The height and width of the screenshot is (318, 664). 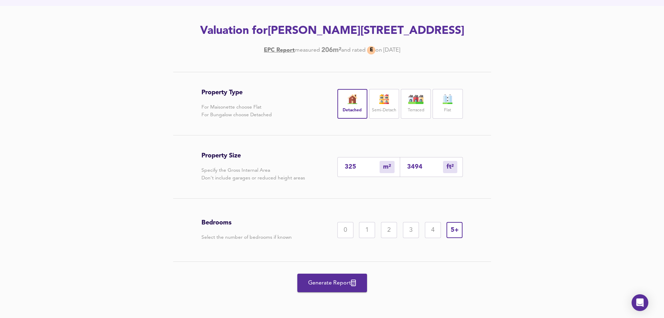 What do you see at coordinates (416, 104) in the screenshot?
I see `div: Terraced` at bounding box center [416, 104].